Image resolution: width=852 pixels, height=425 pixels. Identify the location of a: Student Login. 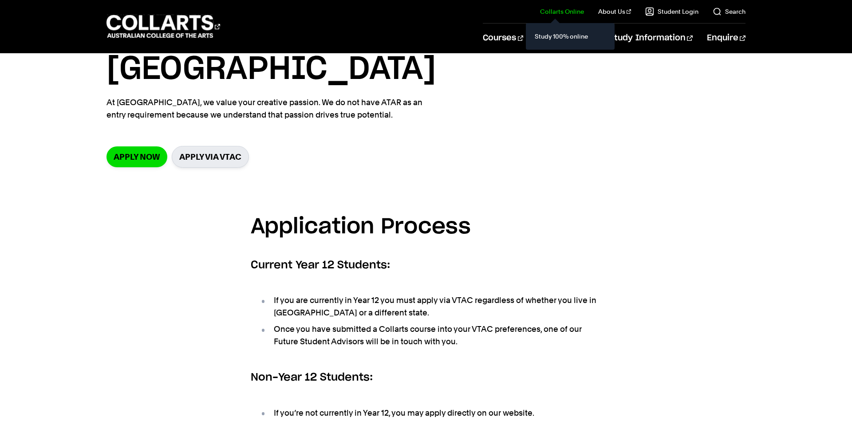
(672, 12).